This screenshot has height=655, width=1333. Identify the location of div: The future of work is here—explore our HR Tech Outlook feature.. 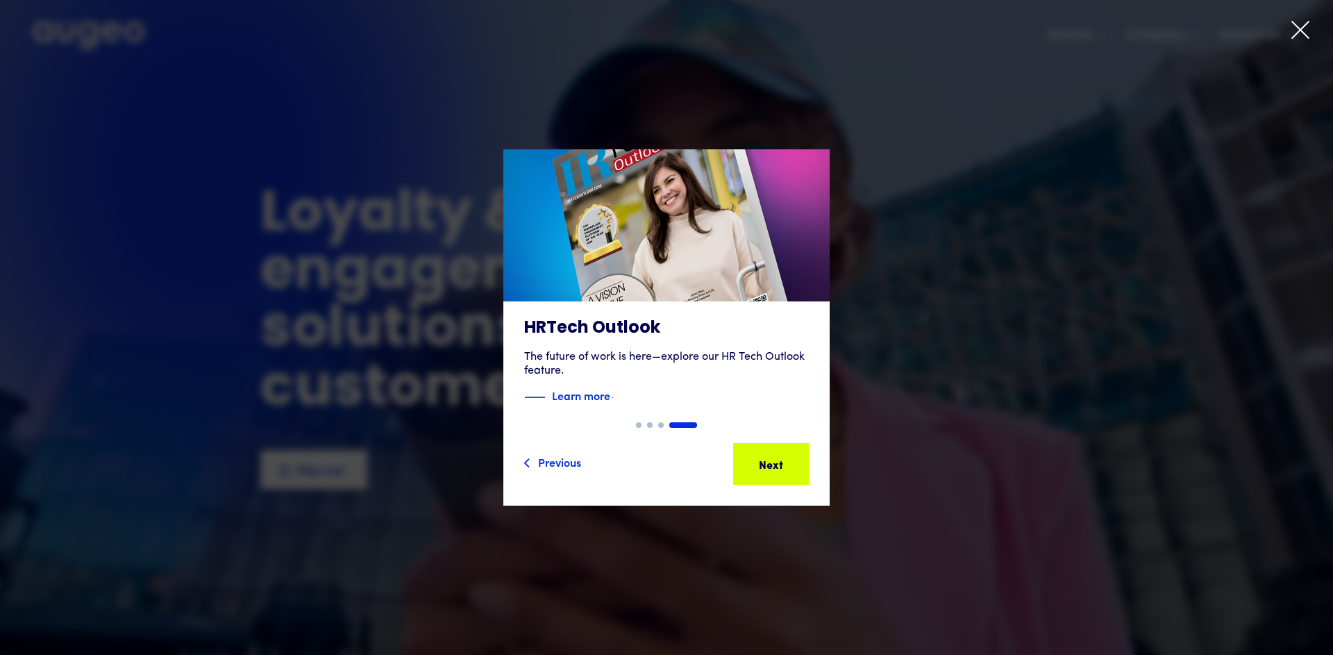
(666, 364).